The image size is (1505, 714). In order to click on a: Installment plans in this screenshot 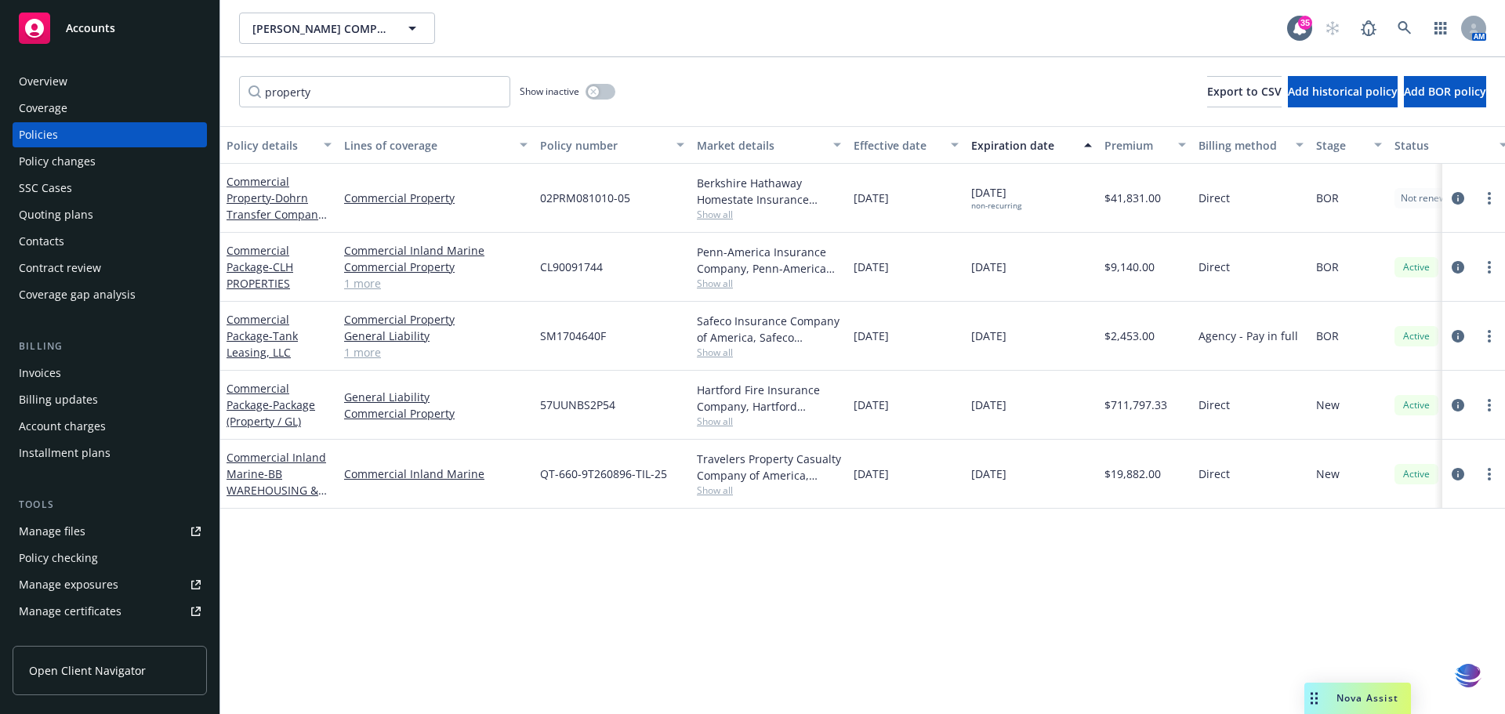, I will do `click(110, 453)`.